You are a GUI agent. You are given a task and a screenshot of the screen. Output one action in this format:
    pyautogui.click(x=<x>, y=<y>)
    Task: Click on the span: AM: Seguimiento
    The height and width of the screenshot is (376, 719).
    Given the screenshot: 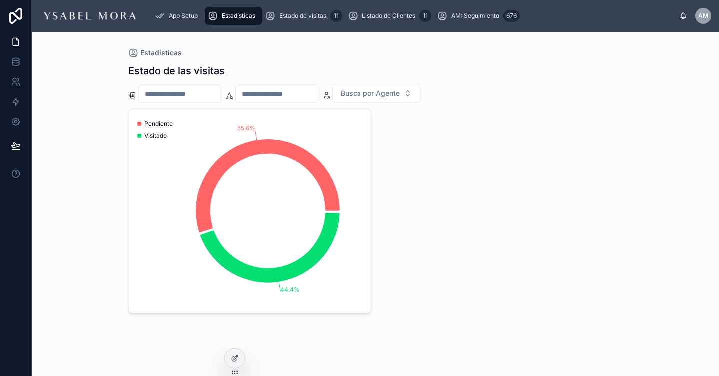 What is the action you would take?
    pyautogui.click(x=475, y=16)
    